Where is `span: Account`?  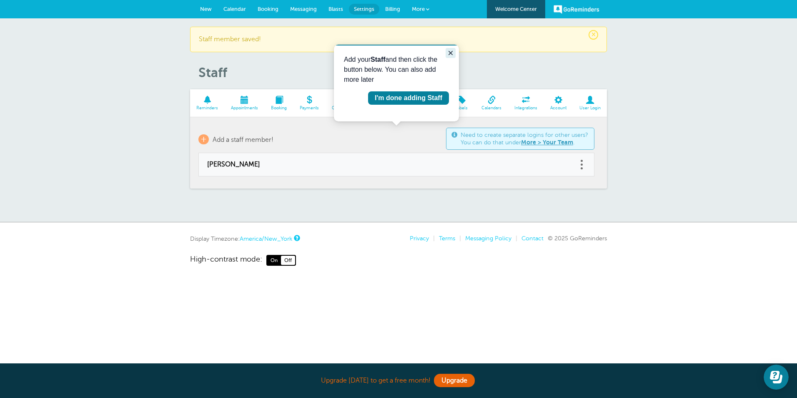
span: Account is located at coordinates (558, 108).